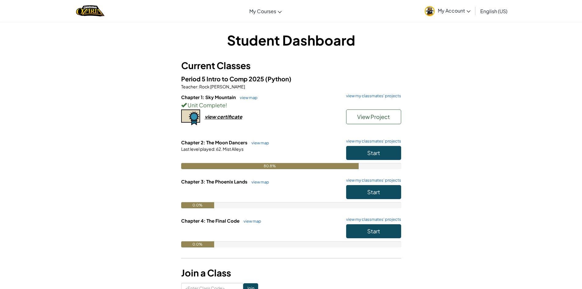 The width and height of the screenshot is (582, 289). What do you see at coordinates (209, 97) in the screenshot?
I see `span: Chapter 1: Sky Mountain` at bounding box center [209, 97].